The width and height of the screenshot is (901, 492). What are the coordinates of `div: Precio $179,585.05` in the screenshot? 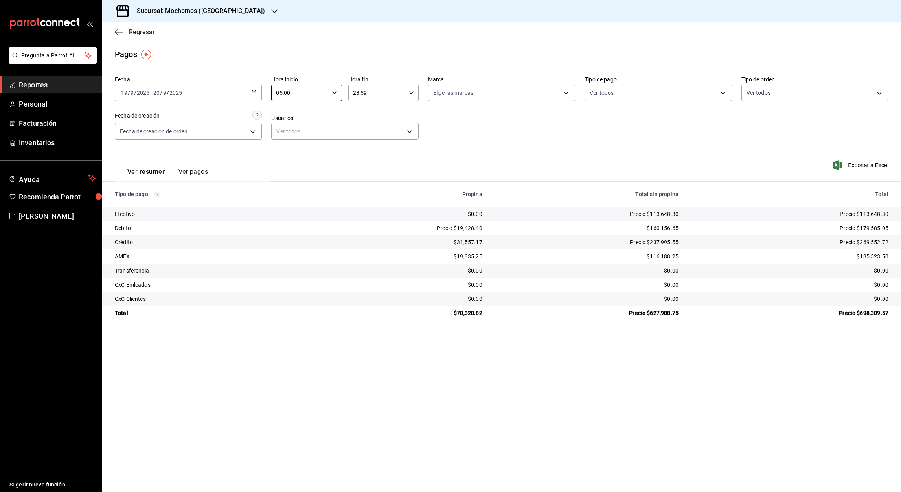 It's located at (790, 228).